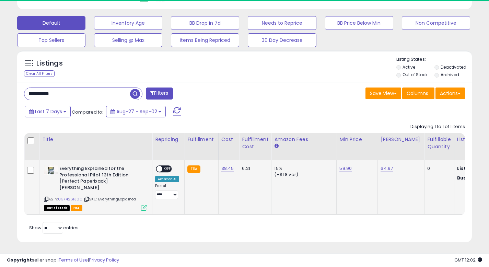 The height and width of the screenshot is (267, 489). What do you see at coordinates (168, 139) in the screenshot?
I see `div: Repricing` at bounding box center [168, 139].